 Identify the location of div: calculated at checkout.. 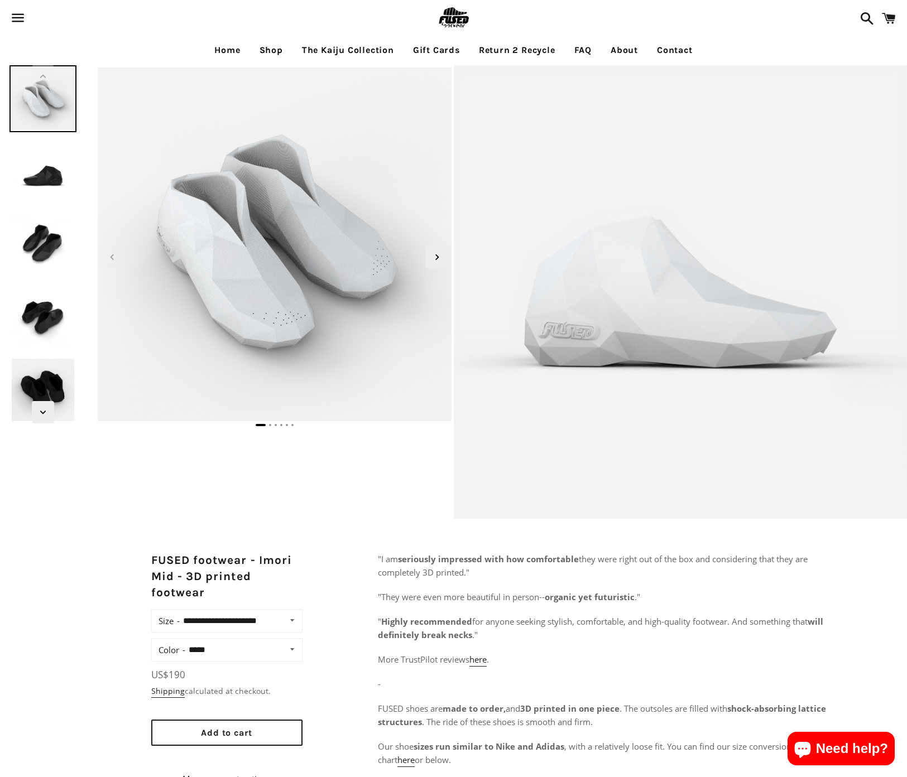
(227, 691).